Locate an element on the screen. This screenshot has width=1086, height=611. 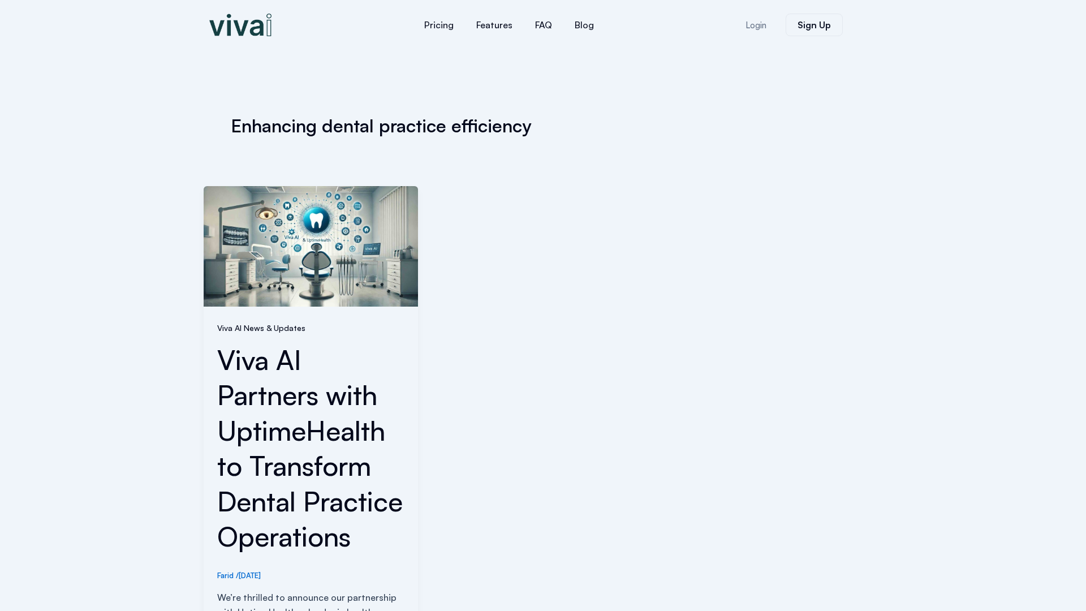
span: Farid is located at coordinates (225, 575).